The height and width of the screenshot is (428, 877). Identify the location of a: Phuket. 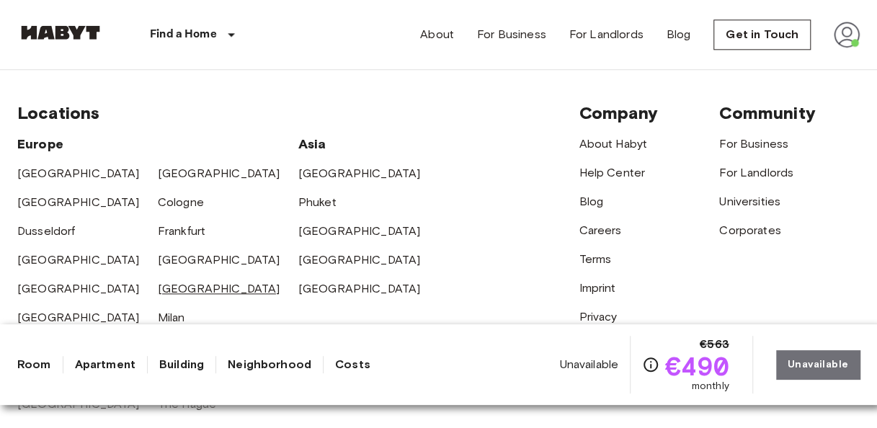
(317, 202).